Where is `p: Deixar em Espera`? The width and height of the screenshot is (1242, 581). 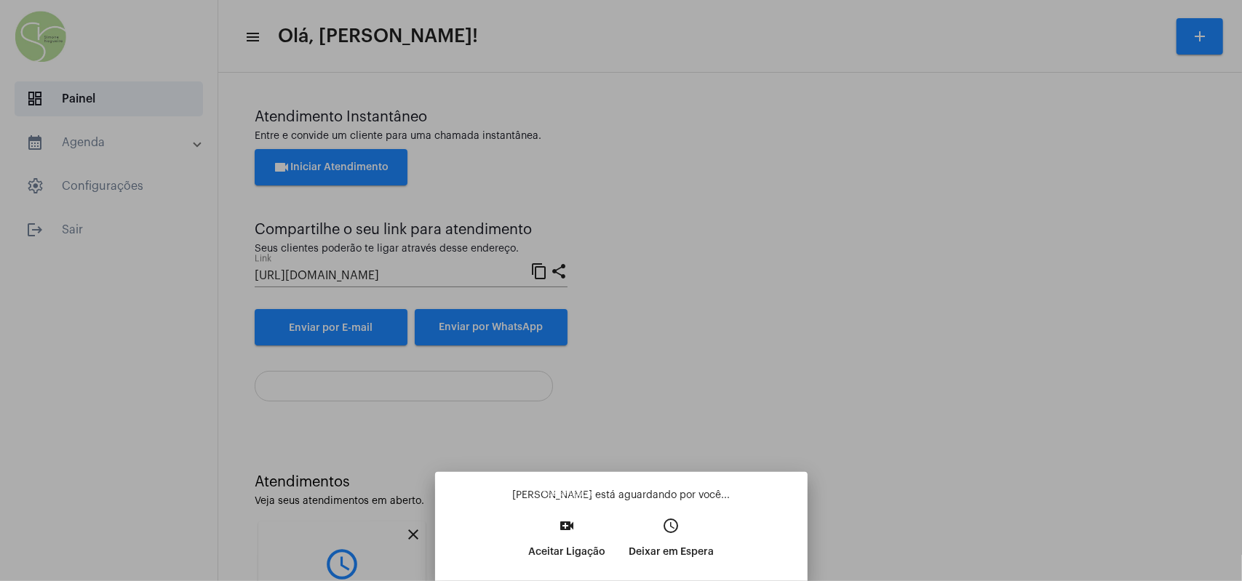
p: Deixar em Espera is located at coordinates (671, 552).